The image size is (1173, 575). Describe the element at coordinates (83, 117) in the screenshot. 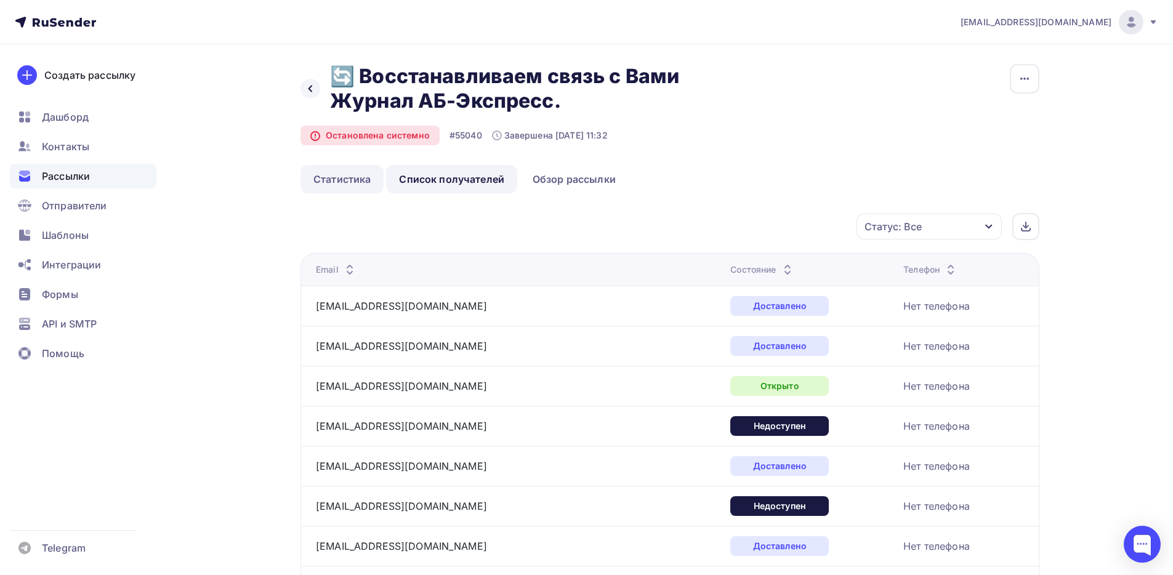

I see `a: Дашборд` at that location.